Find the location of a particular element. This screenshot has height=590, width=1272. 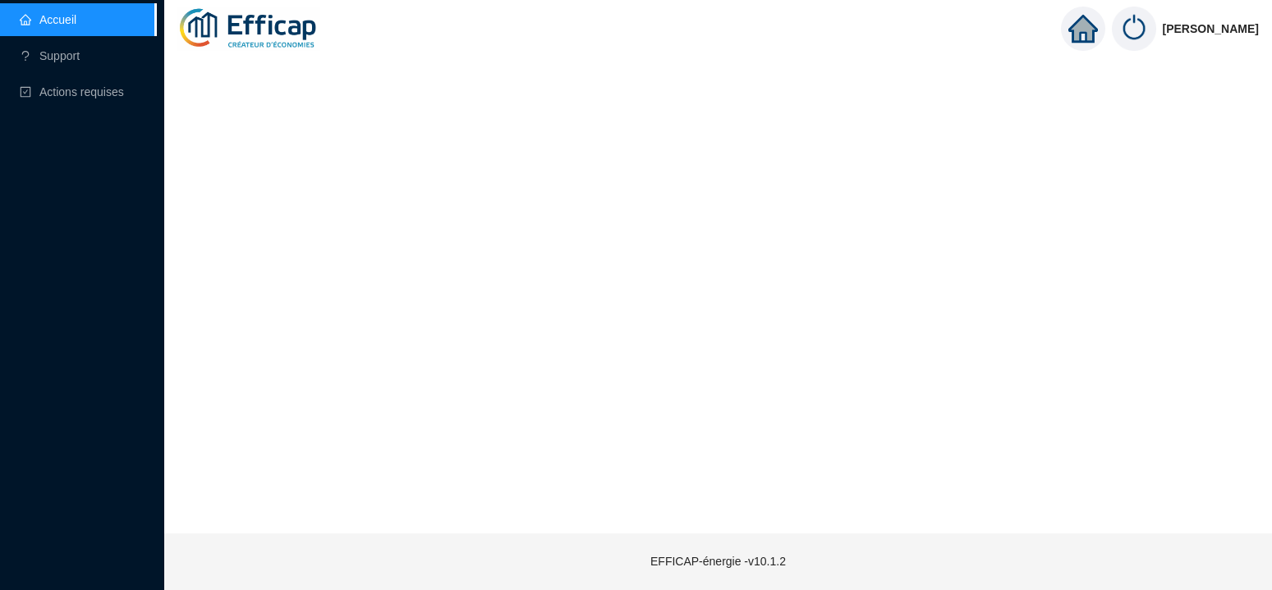

span: EFFICAP-énergie - v10.1.2 is located at coordinates (717, 561).